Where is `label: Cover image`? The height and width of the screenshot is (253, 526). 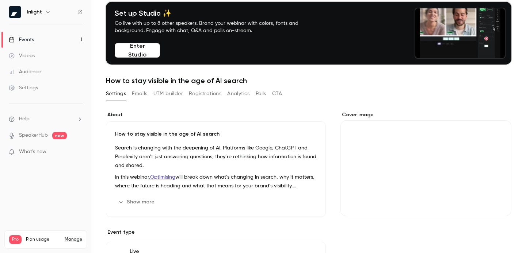 label: Cover image is located at coordinates (426, 115).